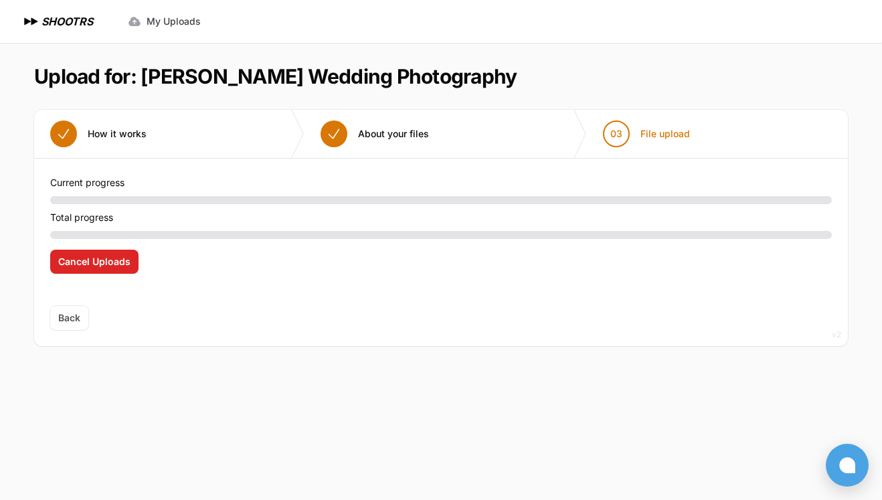 The width and height of the screenshot is (882, 500). What do you see at coordinates (173, 21) in the screenshot?
I see `span: My Uploads` at bounding box center [173, 21].